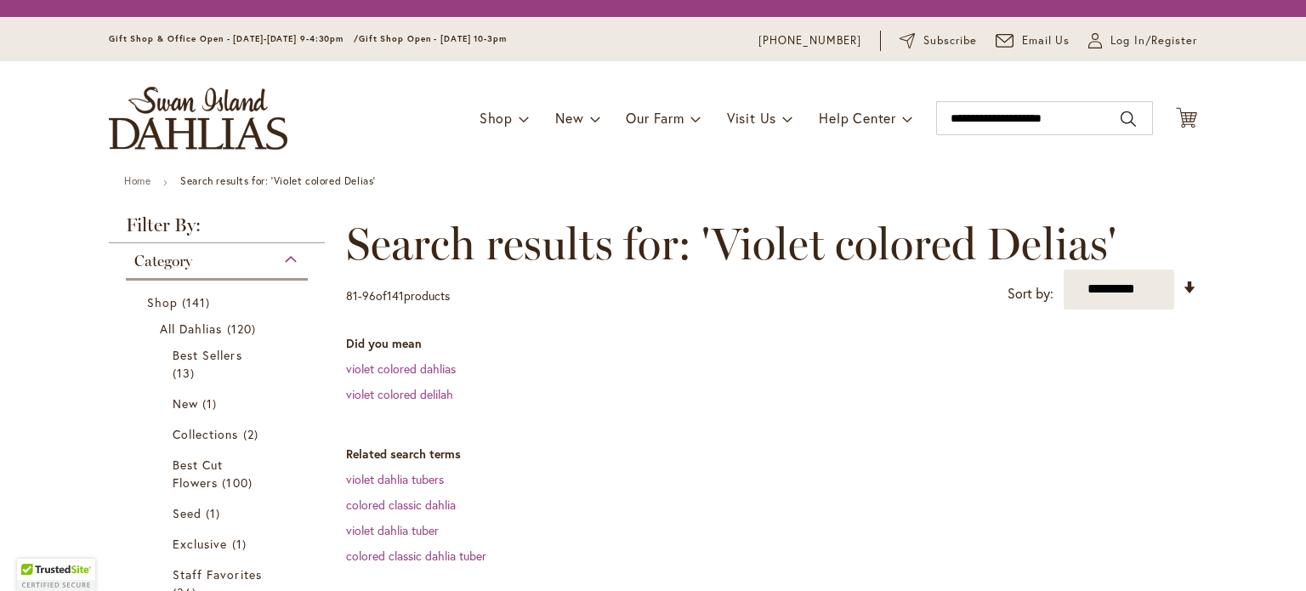 The width and height of the screenshot is (1306, 591). What do you see at coordinates (278, 180) in the screenshot?
I see `strong: Search results for: 'Violet colored Delias'` at bounding box center [278, 180].